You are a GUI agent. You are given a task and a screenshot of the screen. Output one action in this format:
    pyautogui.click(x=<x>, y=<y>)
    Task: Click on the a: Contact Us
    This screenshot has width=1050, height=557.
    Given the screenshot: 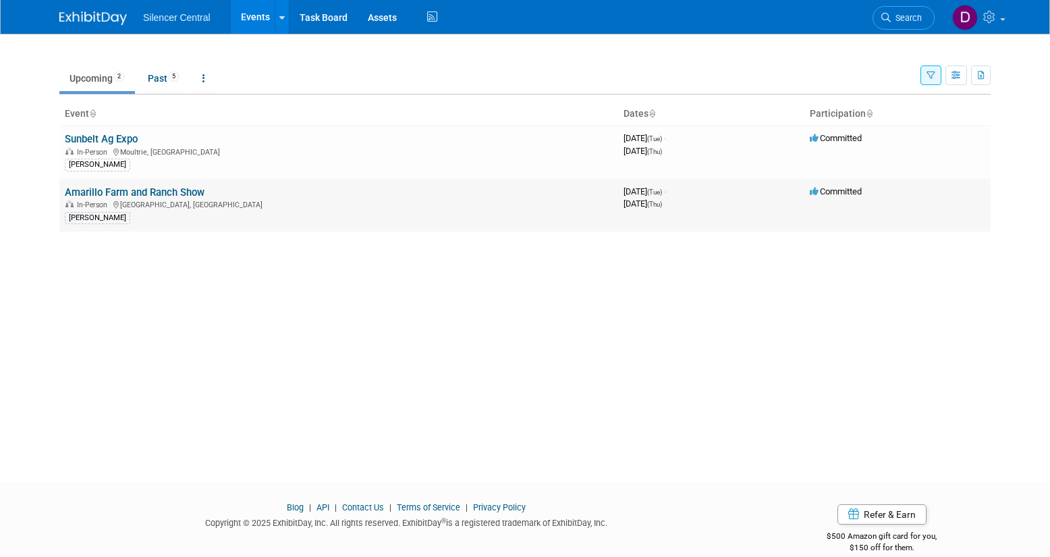 What is the action you would take?
    pyautogui.click(x=363, y=507)
    